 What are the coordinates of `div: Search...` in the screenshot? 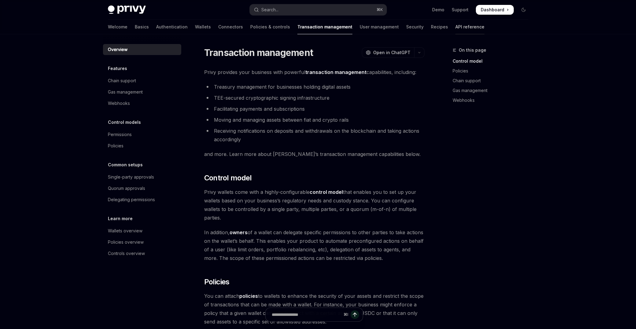 It's located at (270, 10).